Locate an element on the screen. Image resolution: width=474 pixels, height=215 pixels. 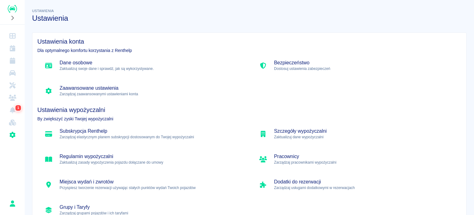
p: Przyspiesz tworzenie rezerwacji używając stałych punktów wydań Twoich pojazdów is located at coordinates (151, 187).